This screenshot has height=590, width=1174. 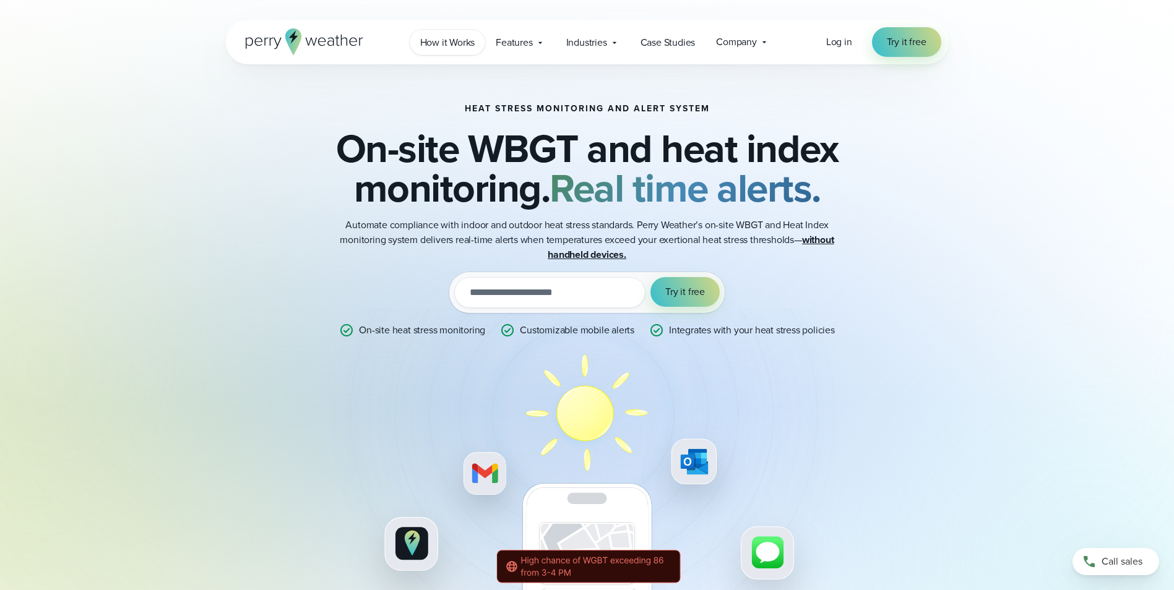 What do you see at coordinates (447, 43) in the screenshot?
I see `span: How it Works` at bounding box center [447, 43].